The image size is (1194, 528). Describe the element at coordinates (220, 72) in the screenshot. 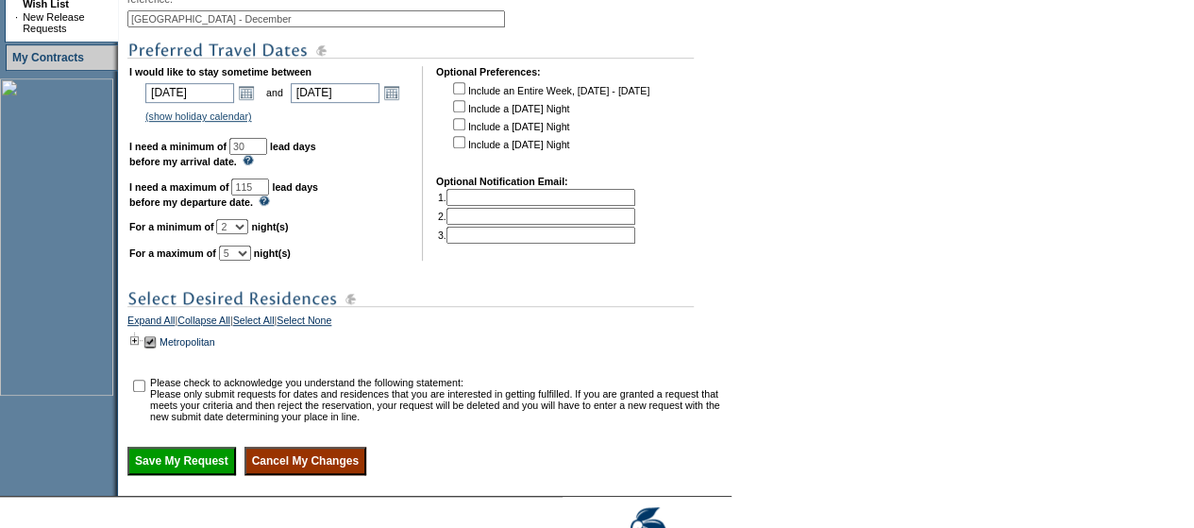

I see `b: I would like to stay sometime between` at that location.